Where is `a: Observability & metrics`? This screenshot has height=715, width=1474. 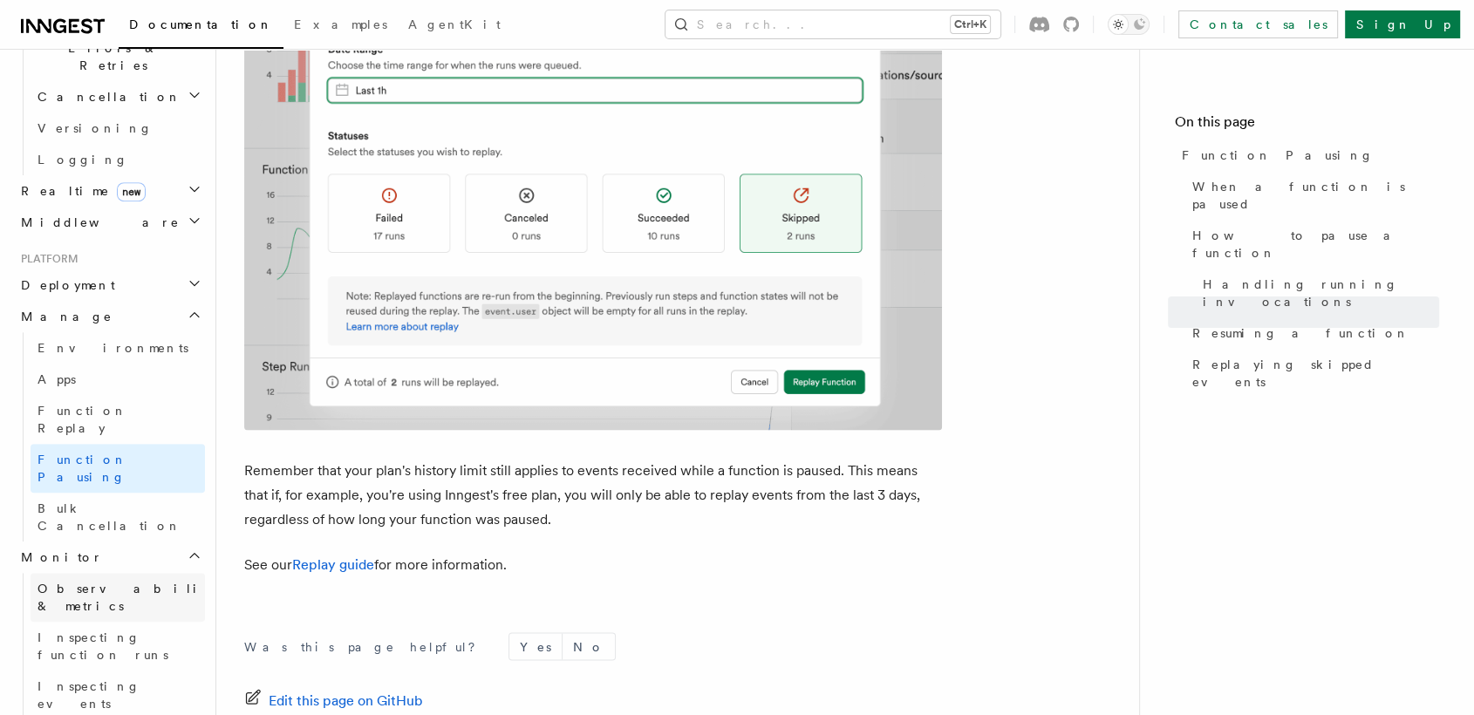
a: Observability & metrics is located at coordinates (118, 598).